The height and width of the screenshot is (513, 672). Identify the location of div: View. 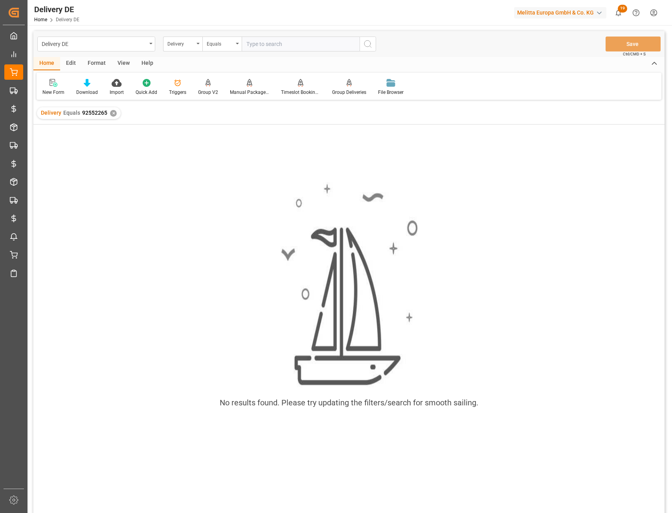
(123, 64).